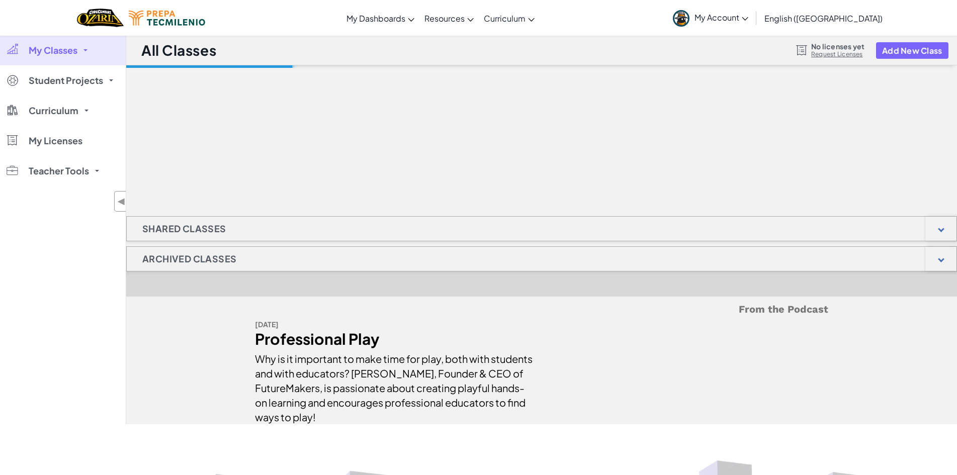 The width and height of the screenshot is (957, 475). What do you see at coordinates (509, 18) in the screenshot?
I see `a: Curriculum` at bounding box center [509, 18].